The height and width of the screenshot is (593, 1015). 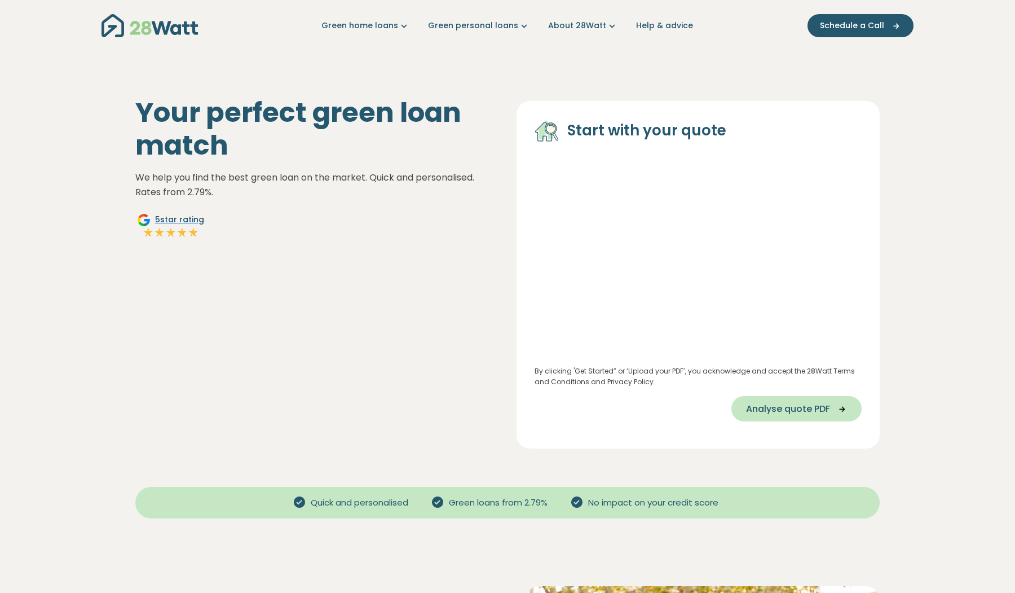 What do you see at coordinates (144, 220) in the screenshot?
I see `img: Google` at bounding box center [144, 220].